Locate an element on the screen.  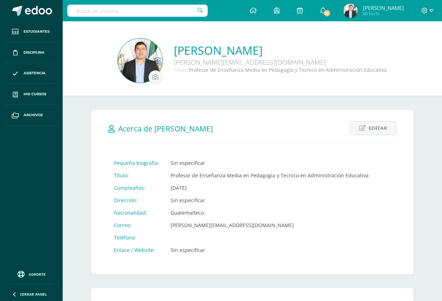
td: Guatemalteco is located at coordinates (269, 213).